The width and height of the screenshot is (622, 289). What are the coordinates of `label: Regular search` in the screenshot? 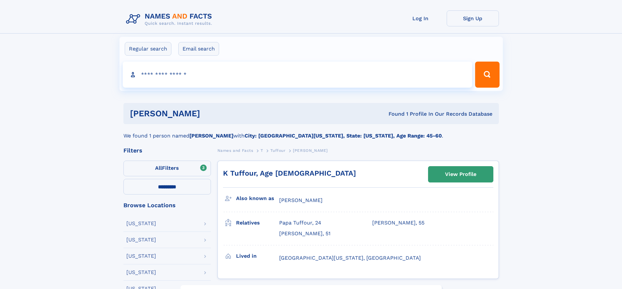 It's located at (148, 49).